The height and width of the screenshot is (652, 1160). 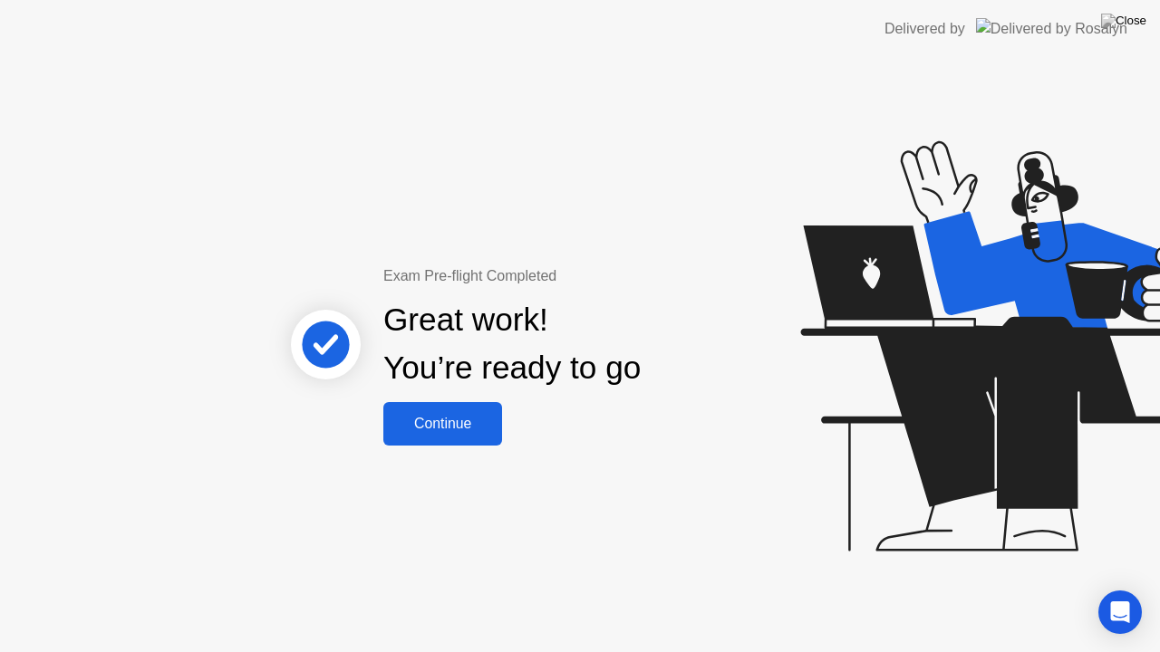 I want to click on div: Delivered by, so click(x=924, y=29).